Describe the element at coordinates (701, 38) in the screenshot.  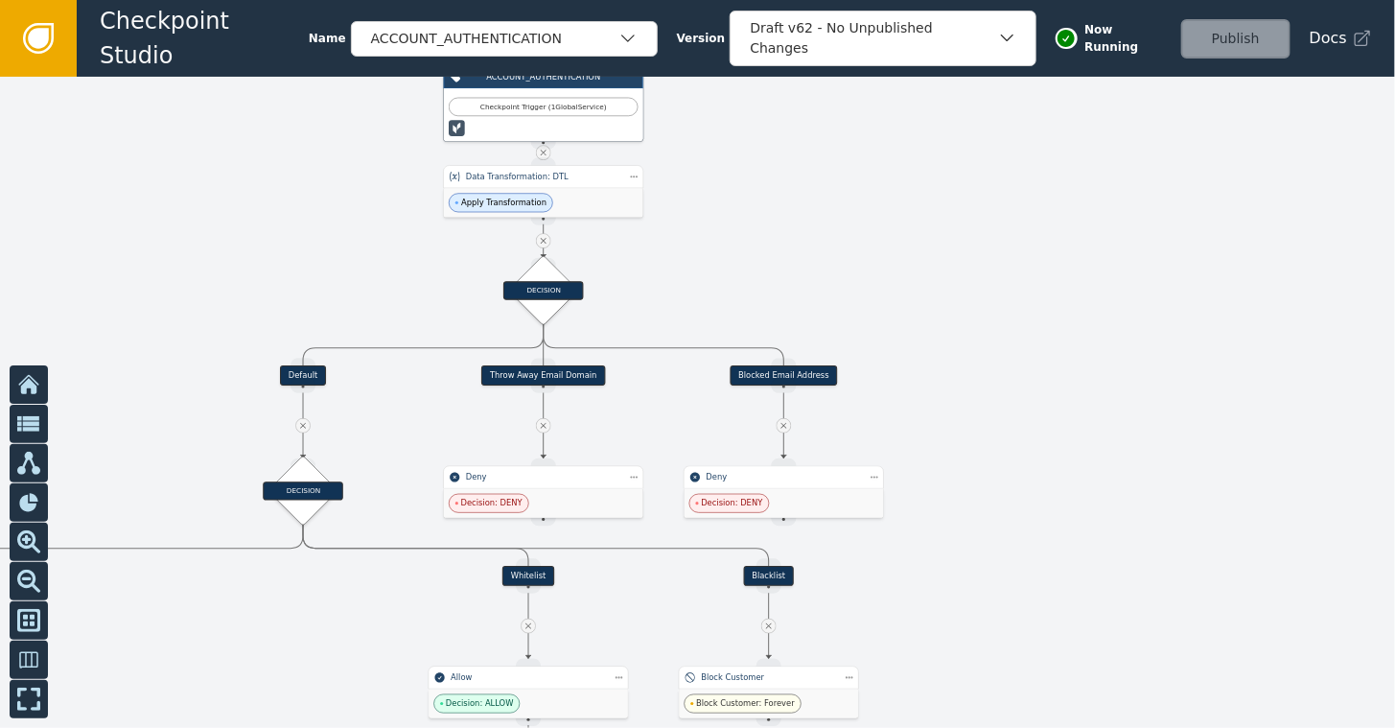
I see `span: Version` at that location.